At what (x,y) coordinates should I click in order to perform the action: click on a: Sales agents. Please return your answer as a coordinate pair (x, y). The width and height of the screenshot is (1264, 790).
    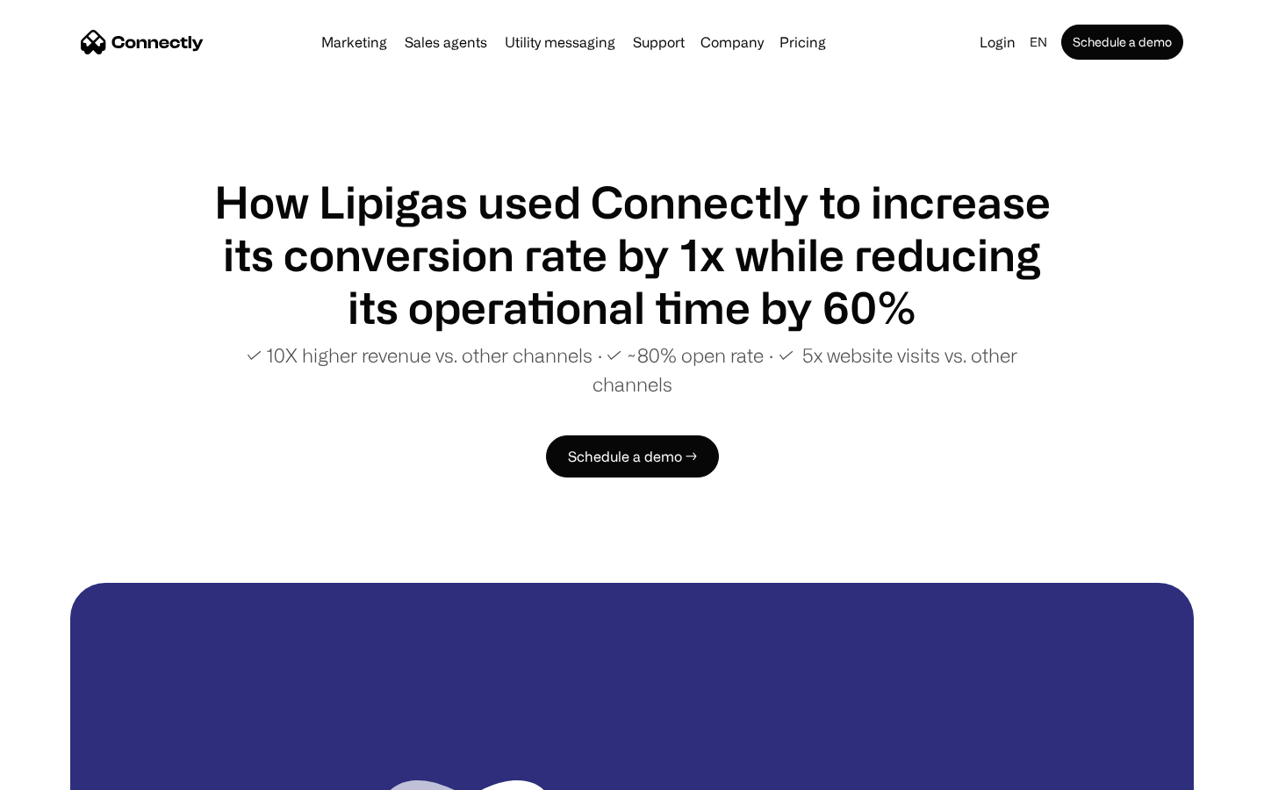
    Looking at the image, I should click on (446, 42).